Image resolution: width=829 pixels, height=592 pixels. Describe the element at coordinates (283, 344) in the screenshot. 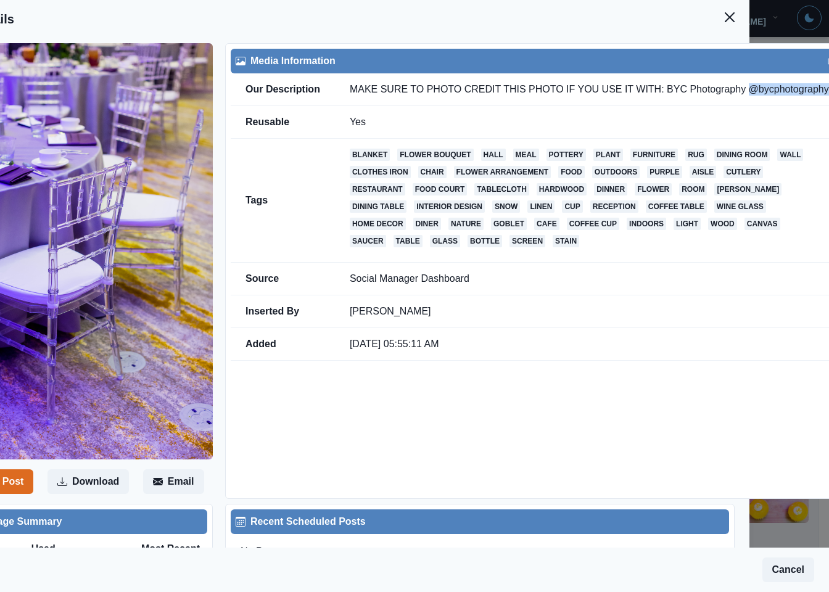

I see `td: Added` at that location.